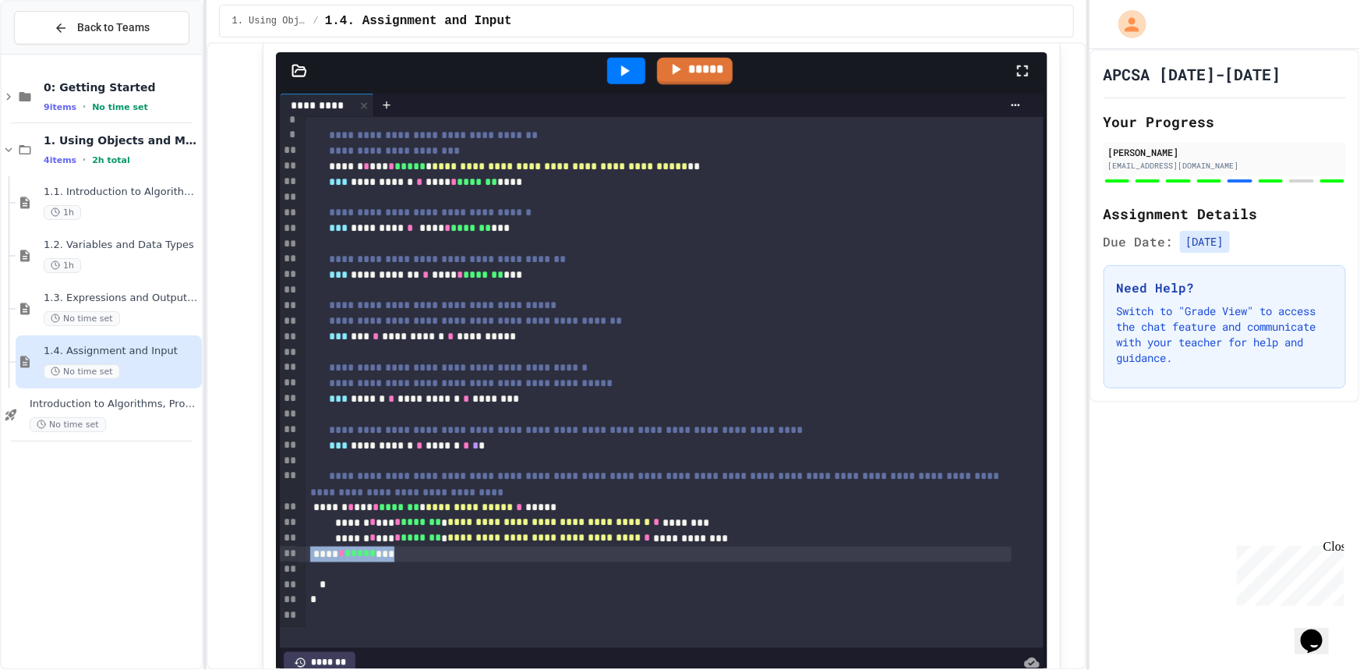  Describe the element at coordinates (114, 404) in the screenshot. I see `span: Introduction to Algorithms, Programming, and Compilers` at that location.